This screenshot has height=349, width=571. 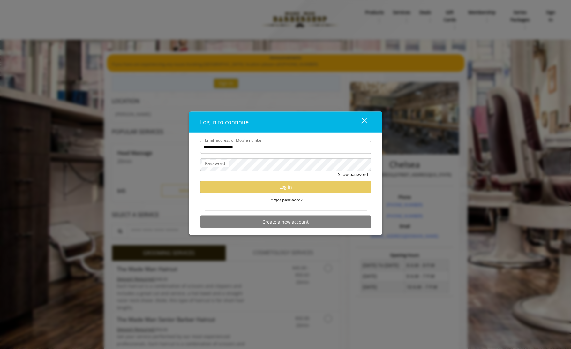 I want to click on input: Email address or Mobile number, so click(x=286, y=147).